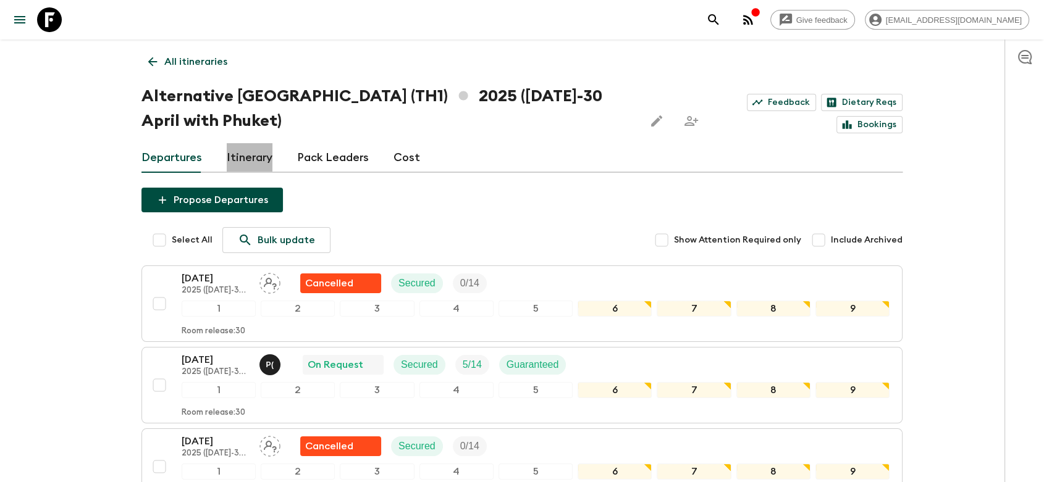 Image resolution: width=1044 pixels, height=482 pixels. Describe the element at coordinates (862, 103) in the screenshot. I see `a: Dietary Reqs` at that location.